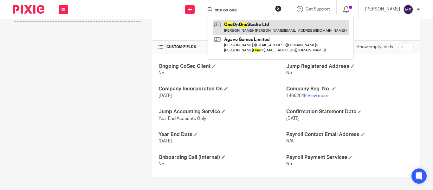 The width and height of the screenshot is (433, 190). Describe the element at coordinates (242, 10) in the screenshot. I see `input: Search` at that location.